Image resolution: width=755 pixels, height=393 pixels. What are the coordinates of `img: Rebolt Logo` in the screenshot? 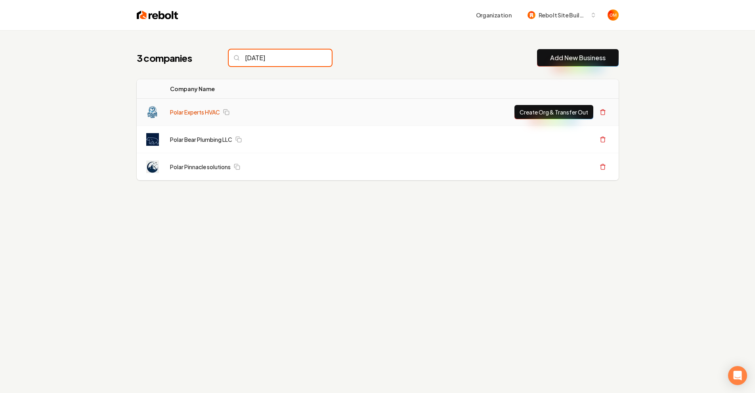 It's located at (157, 15).